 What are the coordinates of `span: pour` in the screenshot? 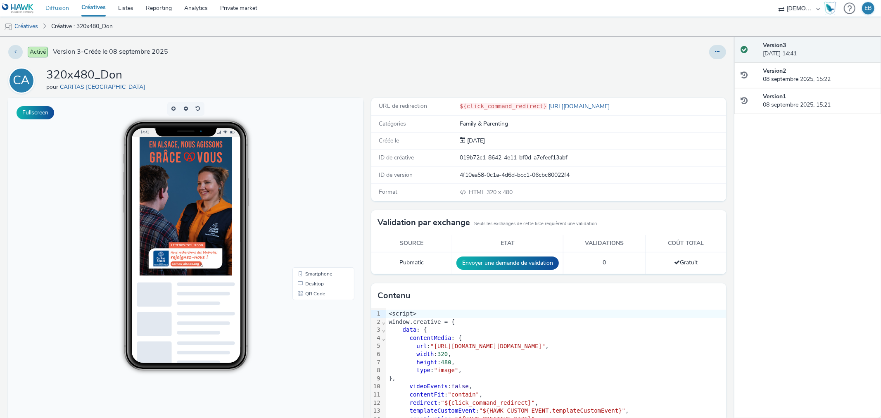 It's located at (53, 87).